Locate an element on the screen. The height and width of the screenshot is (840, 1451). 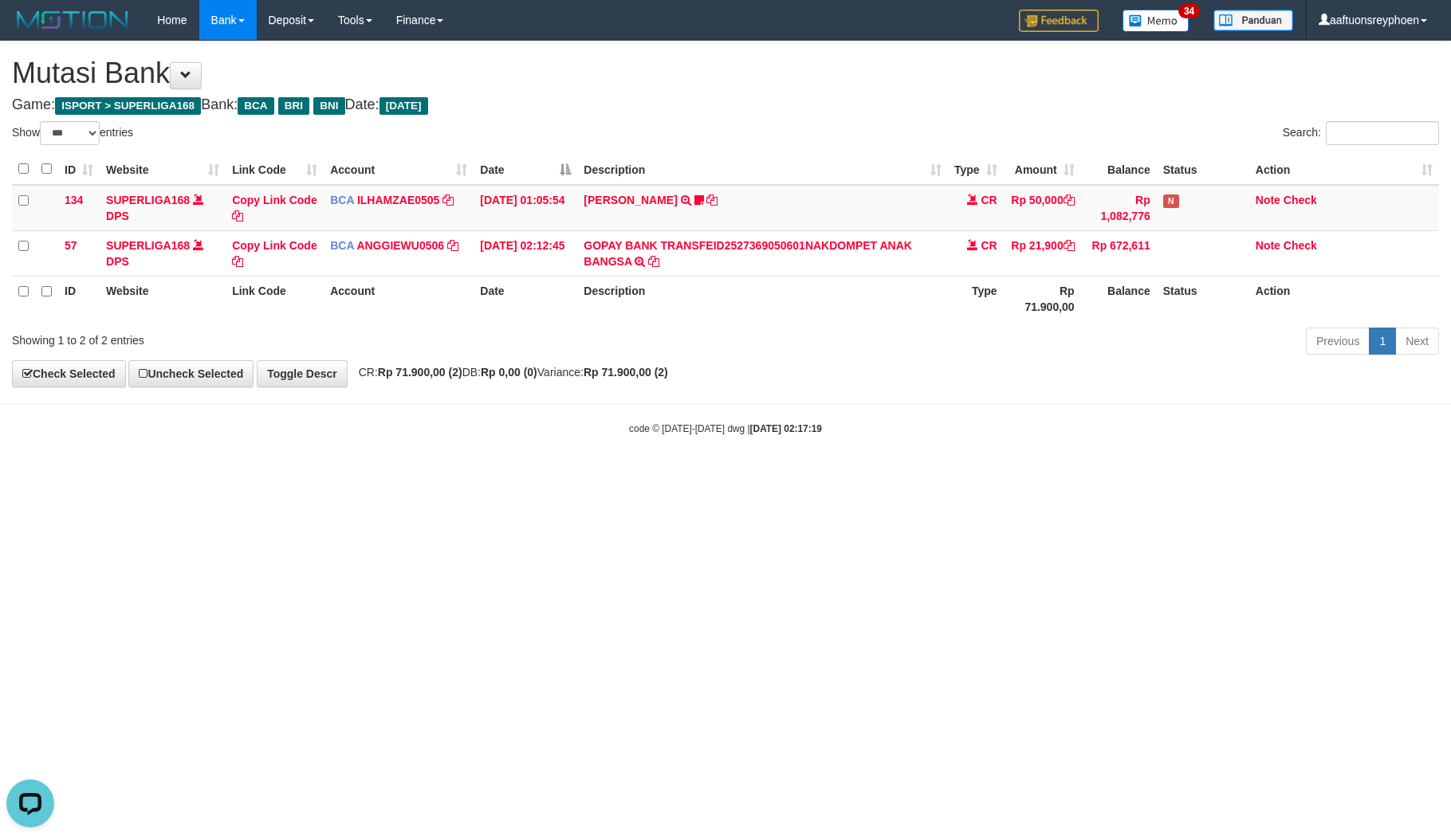
td: Rp 672,611 is located at coordinates (1119, 253).